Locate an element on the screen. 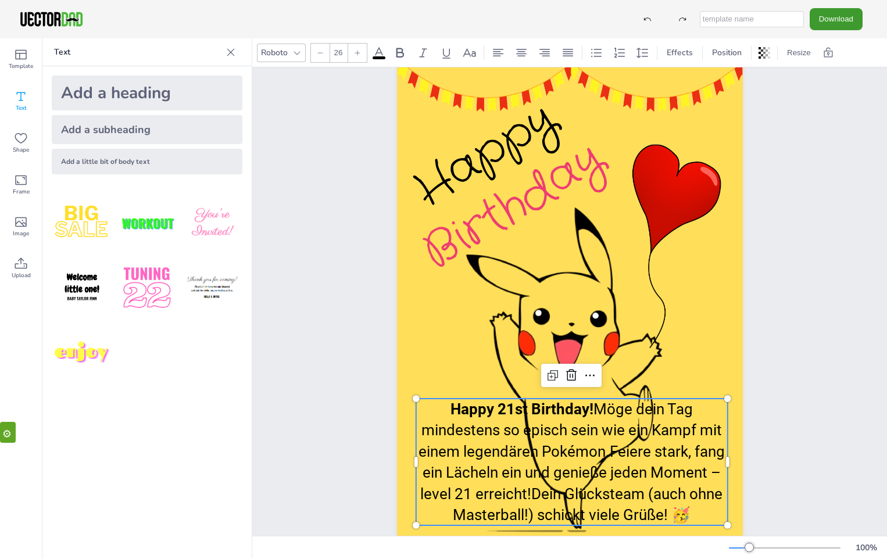 This screenshot has width=887, height=559. span: Text is located at coordinates (21, 108).